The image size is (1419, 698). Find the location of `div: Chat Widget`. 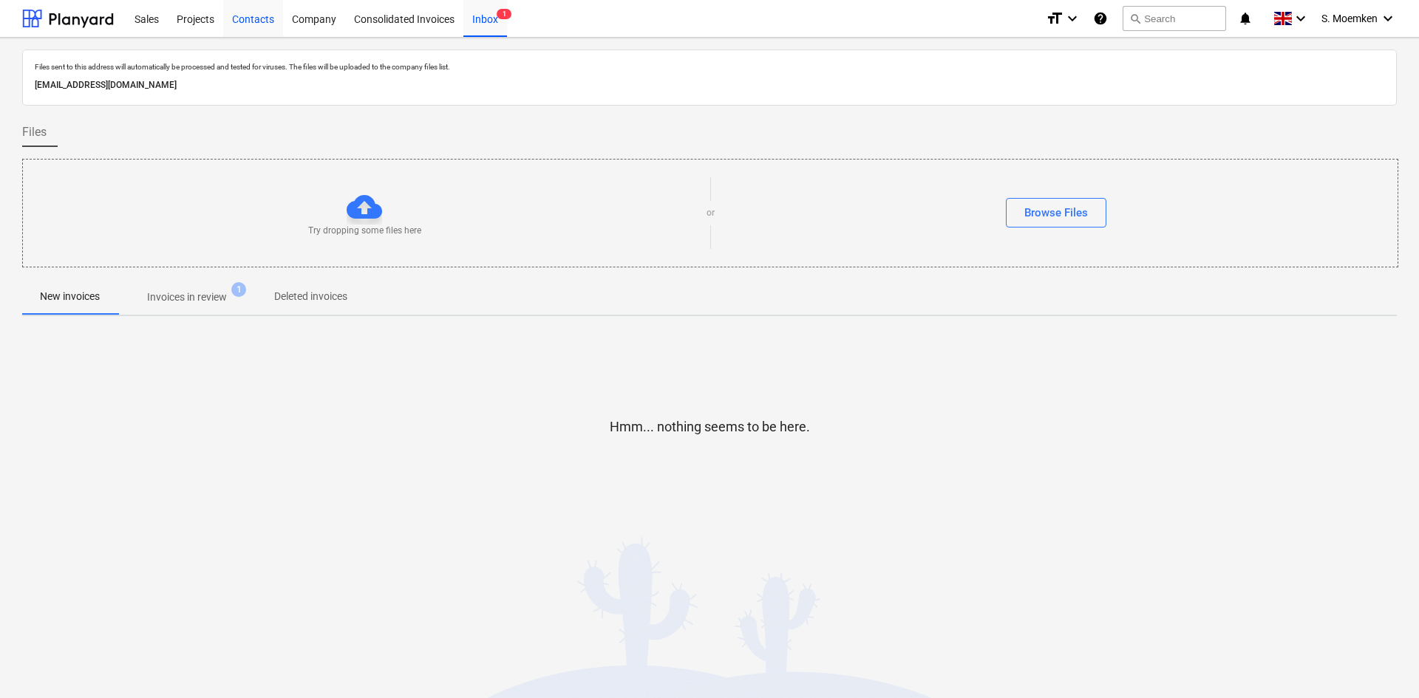

div: Chat Widget is located at coordinates (1382, 663).